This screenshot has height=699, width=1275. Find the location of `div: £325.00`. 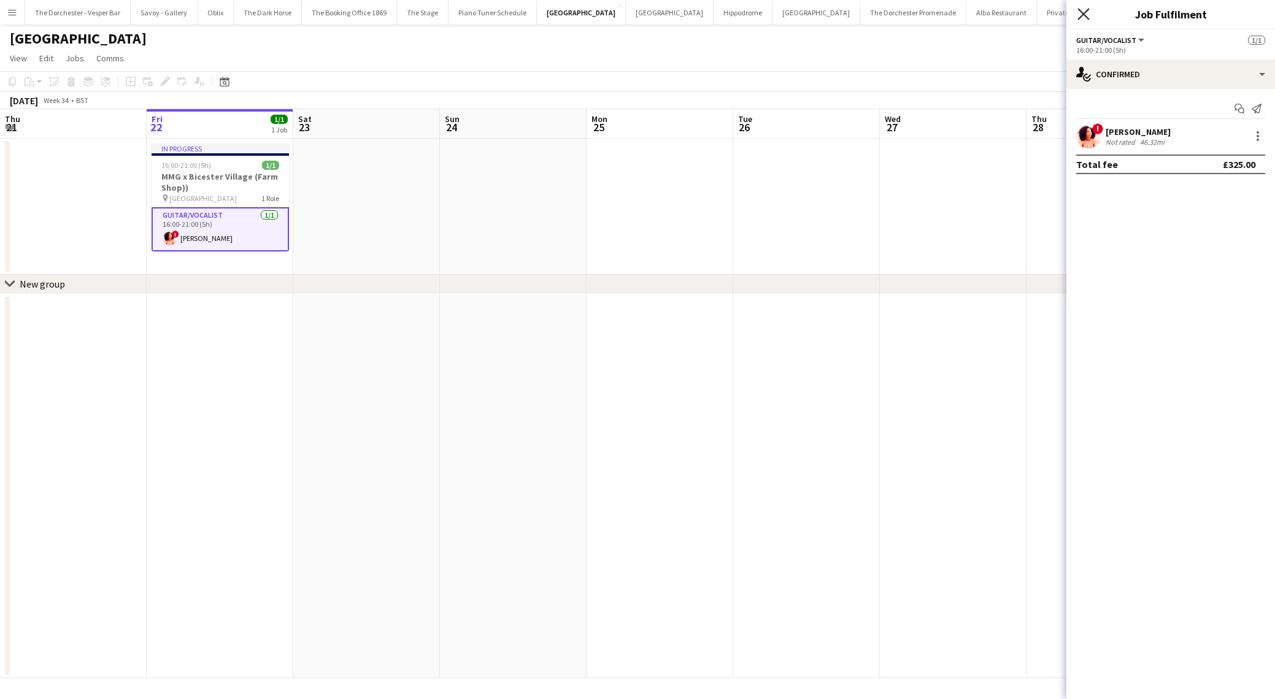

div: £325.00 is located at coordinates (1239, 164).